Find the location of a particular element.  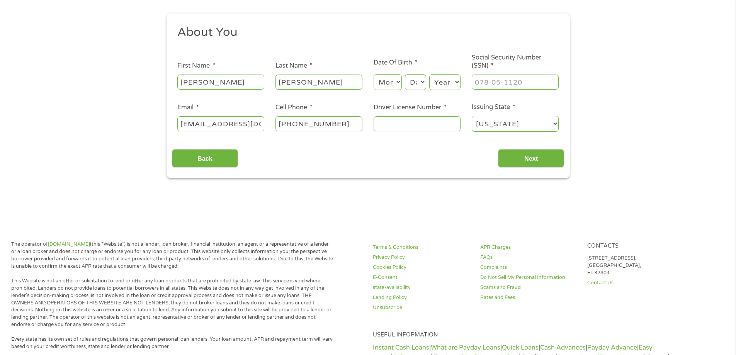

input: 078-05-1120 is located at coordinates (515, 82).